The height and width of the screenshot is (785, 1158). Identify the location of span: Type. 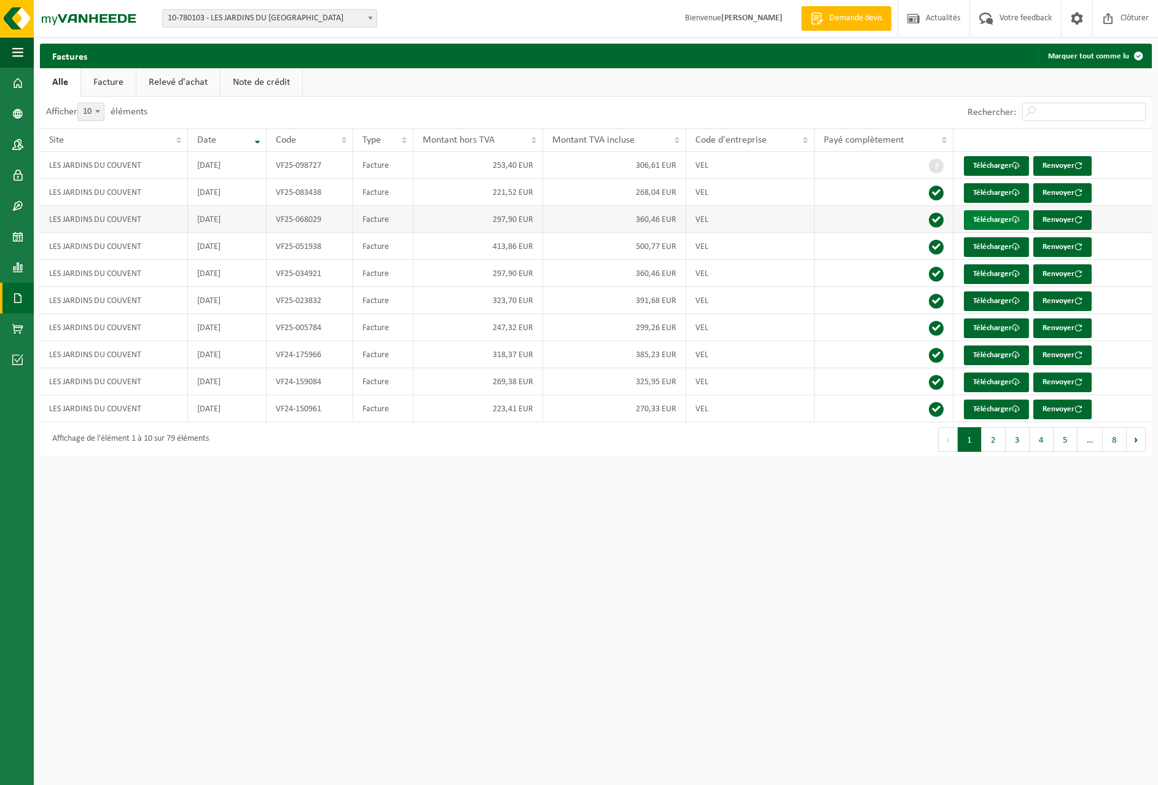
(372, 140).